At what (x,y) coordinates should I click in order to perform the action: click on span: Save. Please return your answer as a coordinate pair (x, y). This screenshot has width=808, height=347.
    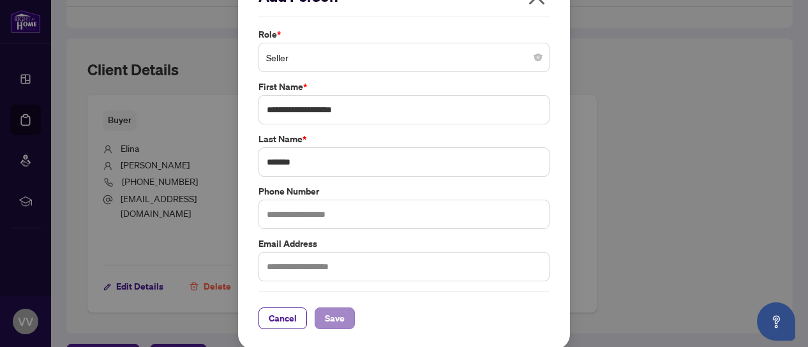
    Looking at the image, I should click on (334, 318).